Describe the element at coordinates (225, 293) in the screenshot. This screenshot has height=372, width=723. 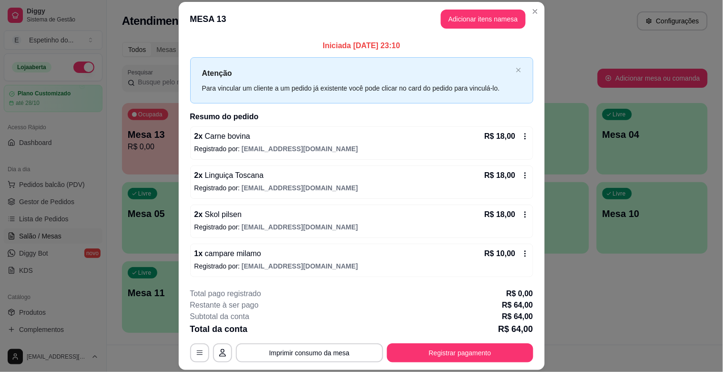
I see `p: Total pago registrado` at that location.